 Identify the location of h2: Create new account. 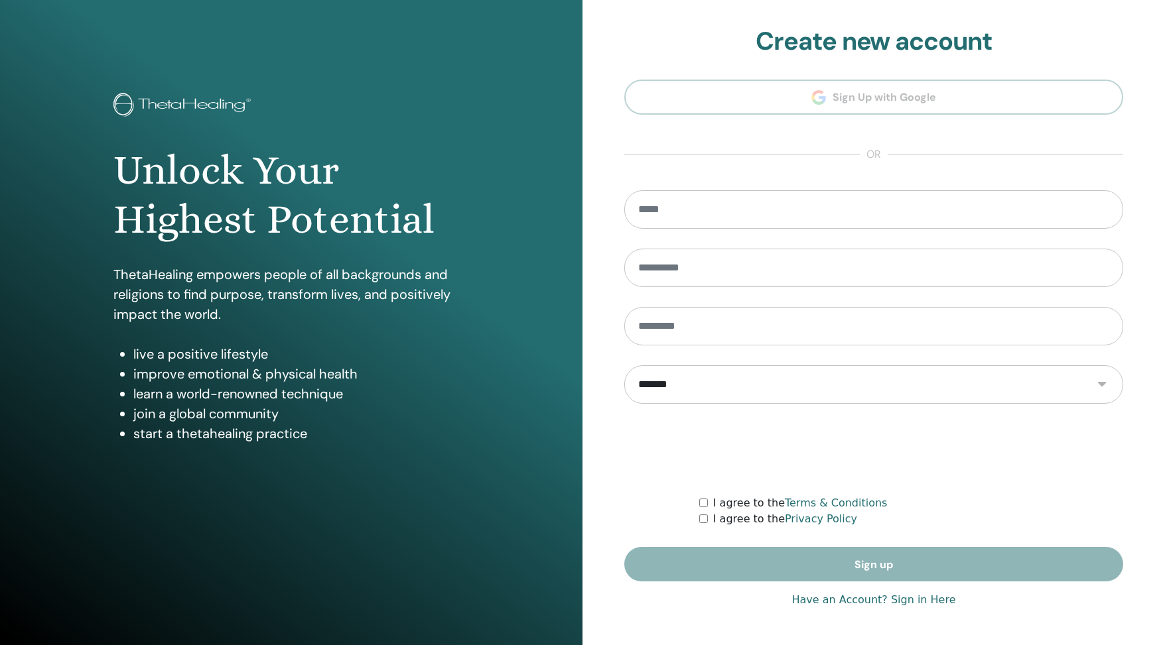
(873, 42).